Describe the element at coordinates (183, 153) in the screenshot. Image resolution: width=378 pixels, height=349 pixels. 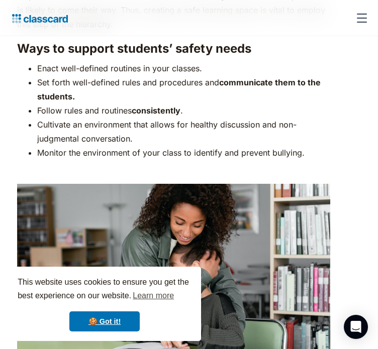
I see `li: Monitor the environment of your class to identify and prevent bullying.` at that location.